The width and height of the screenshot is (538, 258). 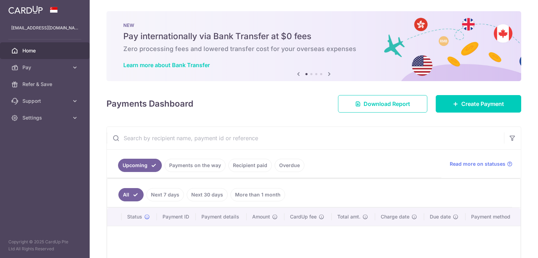 What do you see at coordinates (46, 84) in the screenshot?
I see `span: Refer & Save` at bounding box center [46, 84].